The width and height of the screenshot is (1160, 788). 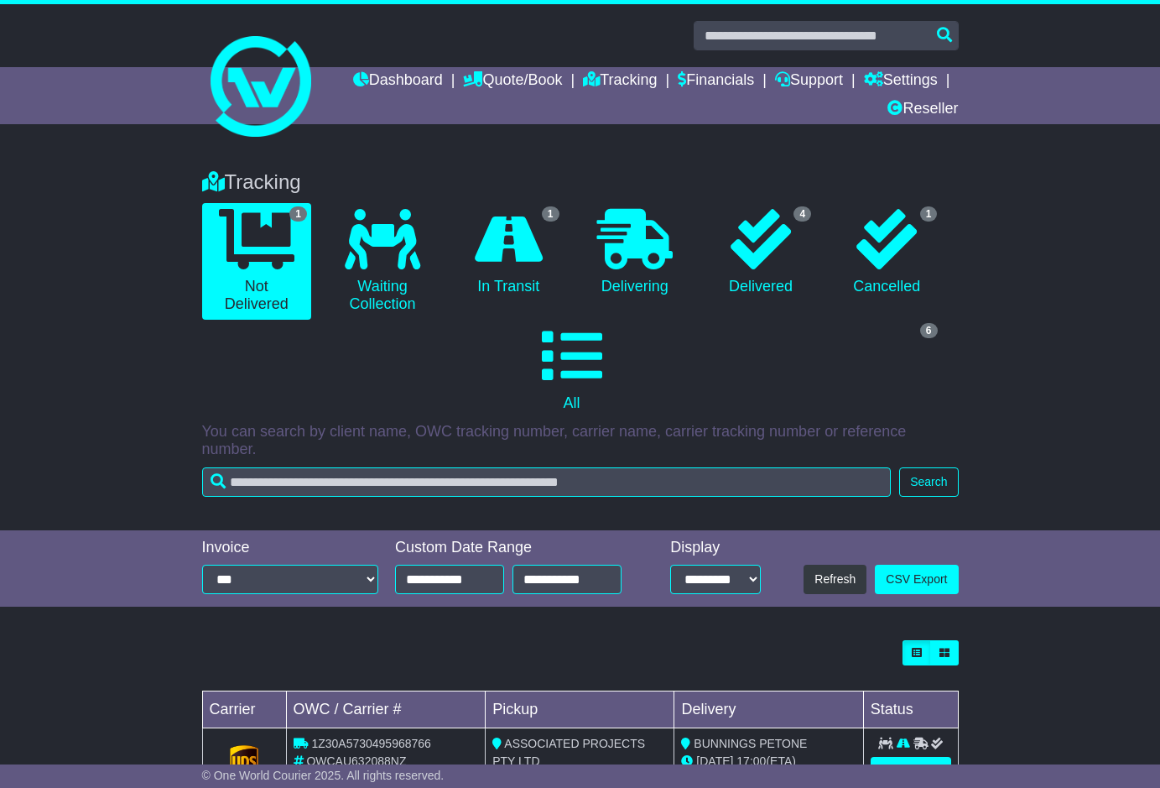 I want to click on img: GetCarrierServiceLogo, so click(x=244, y=762).